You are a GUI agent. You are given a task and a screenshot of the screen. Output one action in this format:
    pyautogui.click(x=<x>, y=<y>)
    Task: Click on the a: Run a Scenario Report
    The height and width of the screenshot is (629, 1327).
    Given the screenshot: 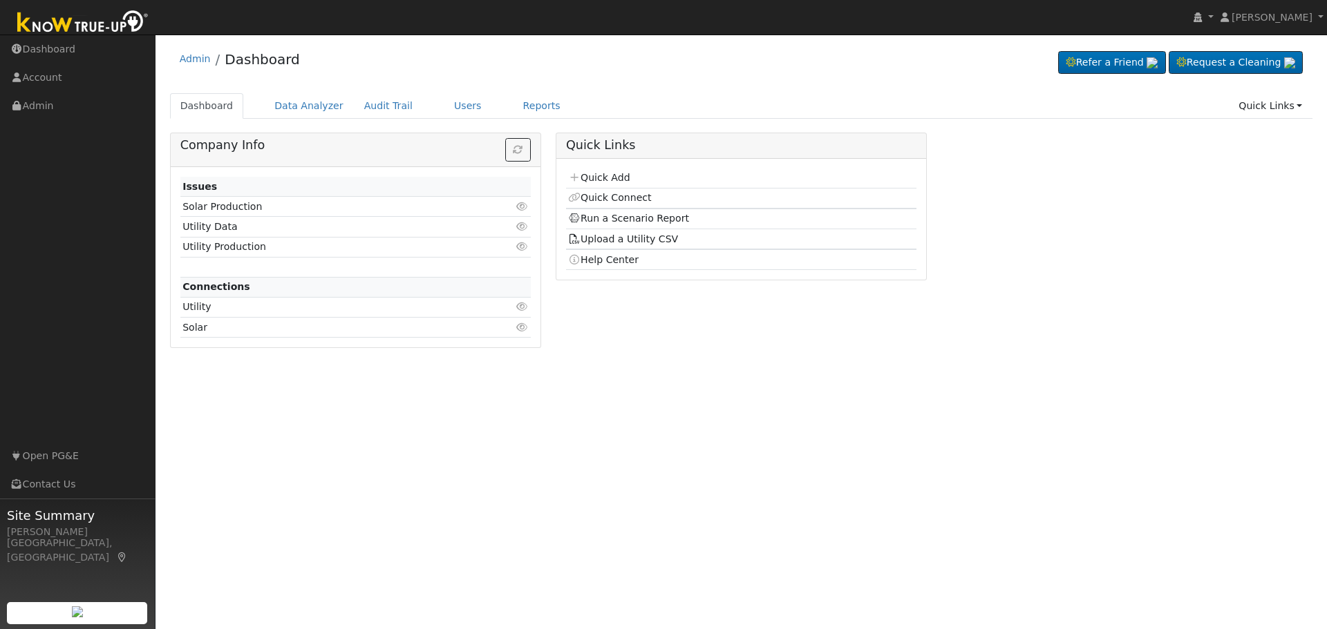 What is the action you would take?
    pyautogui.click(x=628, y=218)
    